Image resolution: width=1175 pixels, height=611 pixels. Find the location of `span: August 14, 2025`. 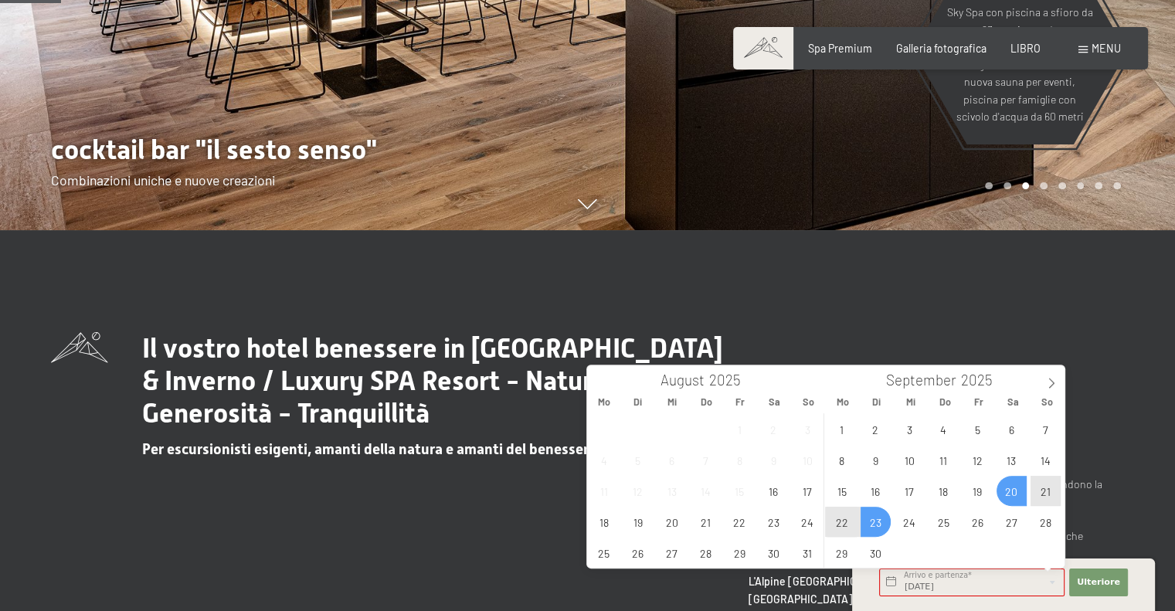

span: August 14, 2025 is located at coordinates (705, 491).